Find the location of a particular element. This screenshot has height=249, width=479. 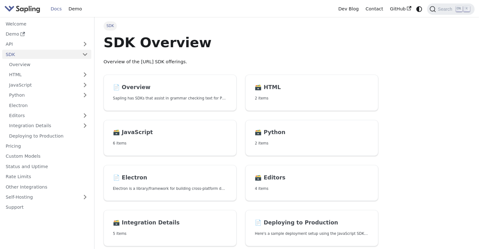

p: Sapling has SDKs that assist in grammar checking text for Python and JavaScript, and an HTTP API ... is located at coordinates (170, 98).